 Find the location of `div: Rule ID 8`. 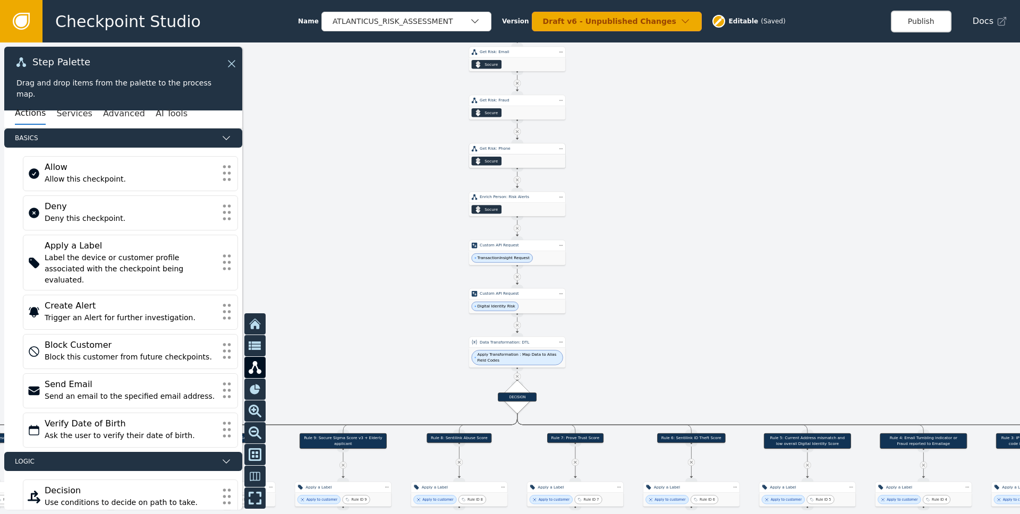

div: Rule ID 8 is located at coordinates (475, 500).